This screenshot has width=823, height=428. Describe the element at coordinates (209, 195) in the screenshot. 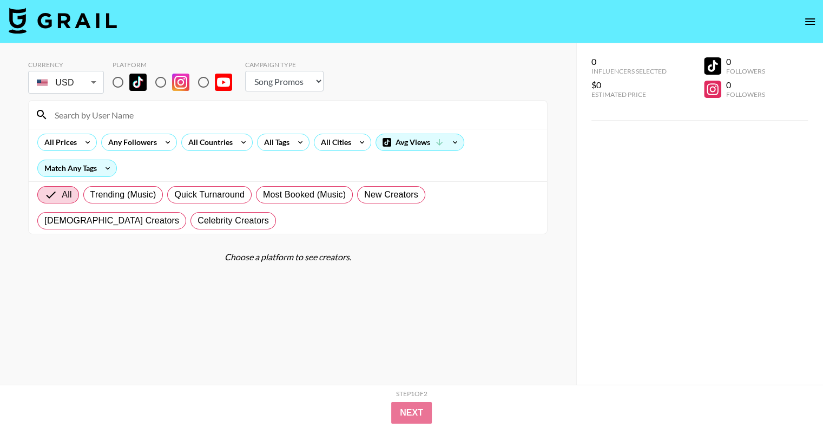

I see `span: Quick Turnaround` at that location.